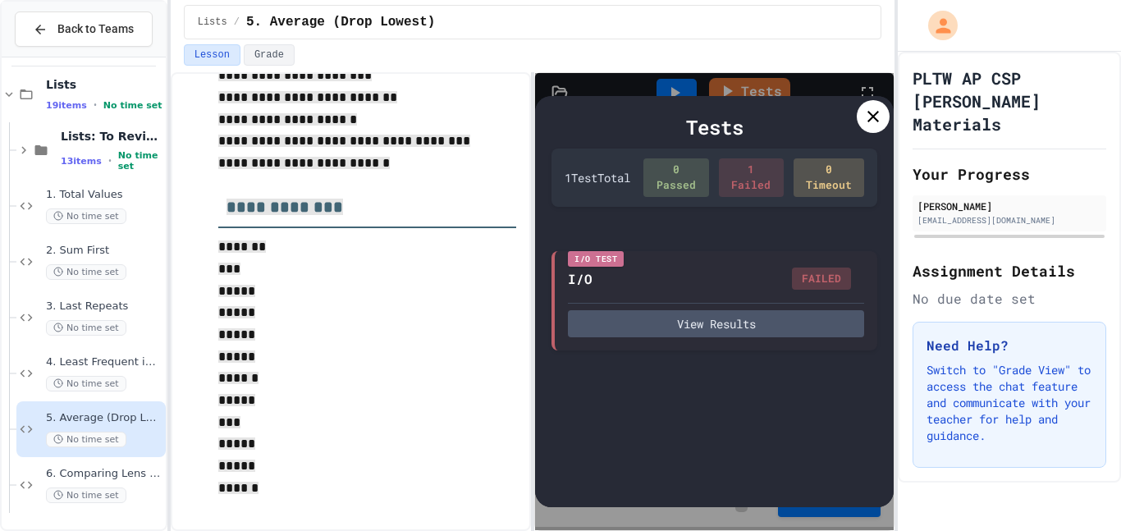 The width and height of the screenshot is (1121, 531). I want to click on button: Lesson, so click(212, 55).